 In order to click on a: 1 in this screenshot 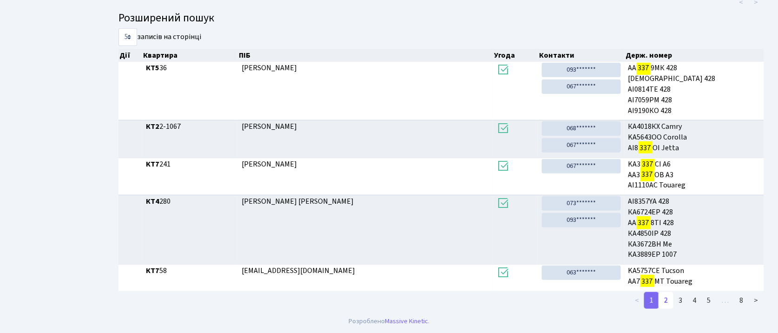, I will do `click(651, 300)`.